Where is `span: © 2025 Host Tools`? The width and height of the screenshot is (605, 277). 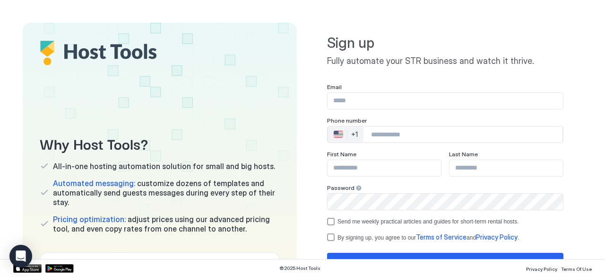 span: © 2025 Host Tools is located at coordinates (300, 268).